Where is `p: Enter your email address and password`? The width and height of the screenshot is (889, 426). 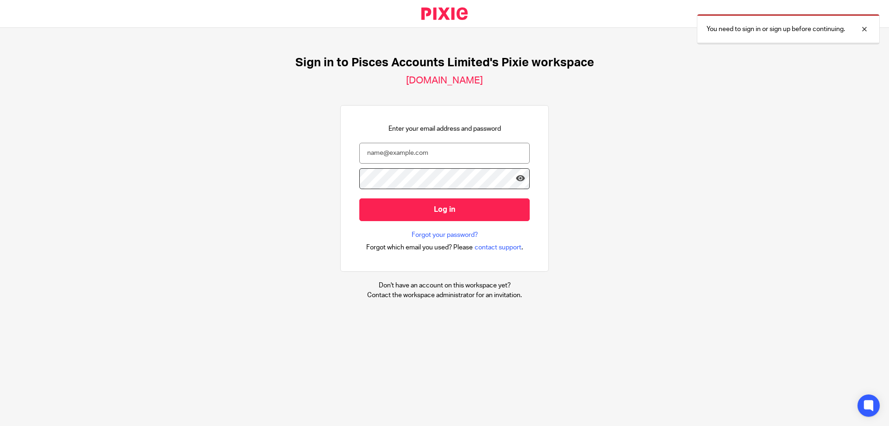
p: Enter your email address and password is located at coordinates (445, 129).